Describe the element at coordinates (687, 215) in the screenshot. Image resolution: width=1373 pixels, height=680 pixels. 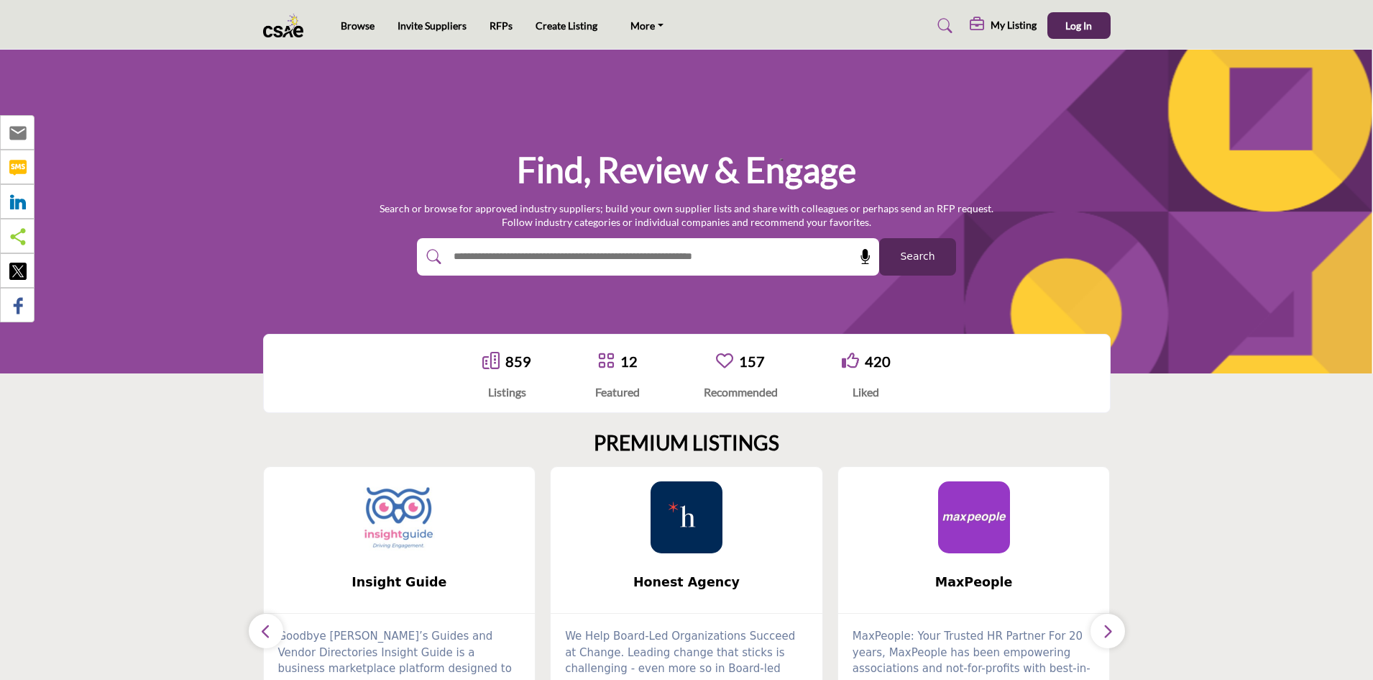
I see `p: Search or browse for approved industry suppliers; build your own supplier lists and share with co...` at that location.